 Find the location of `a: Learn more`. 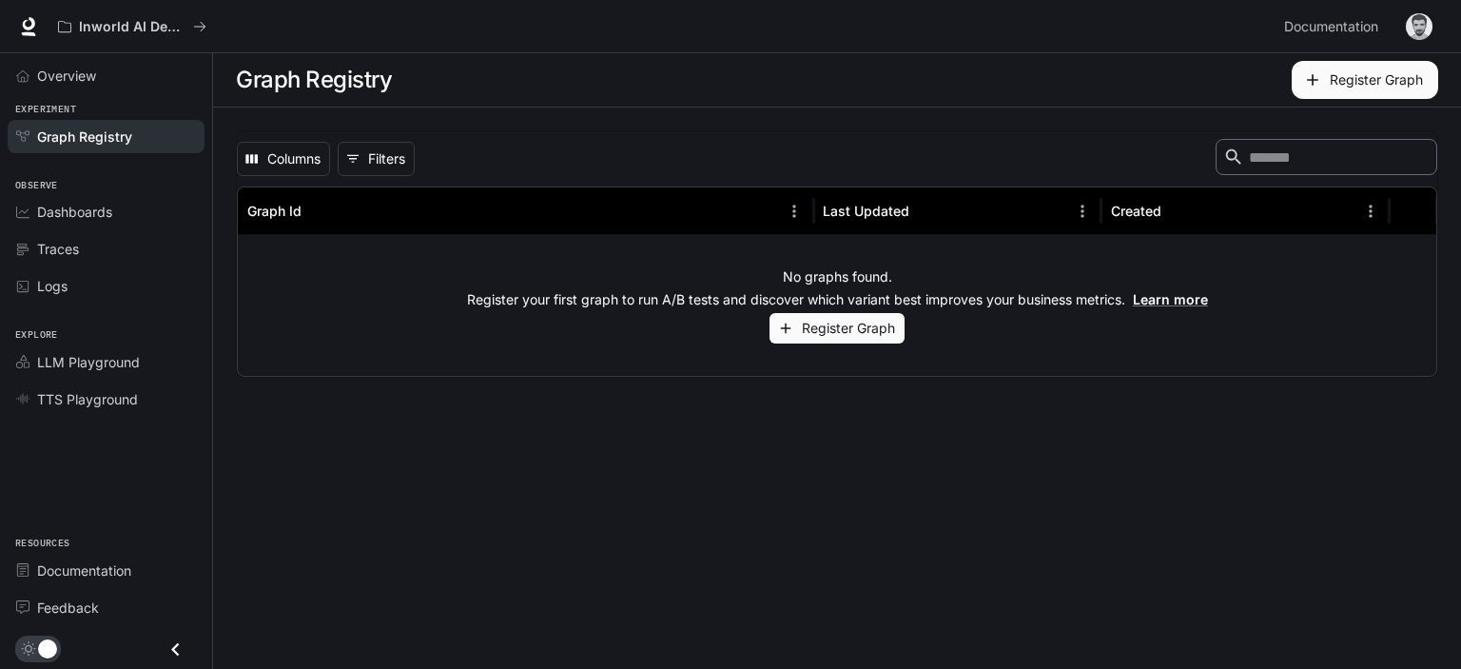

a: Learn more is located at coordinates (1170, 299).